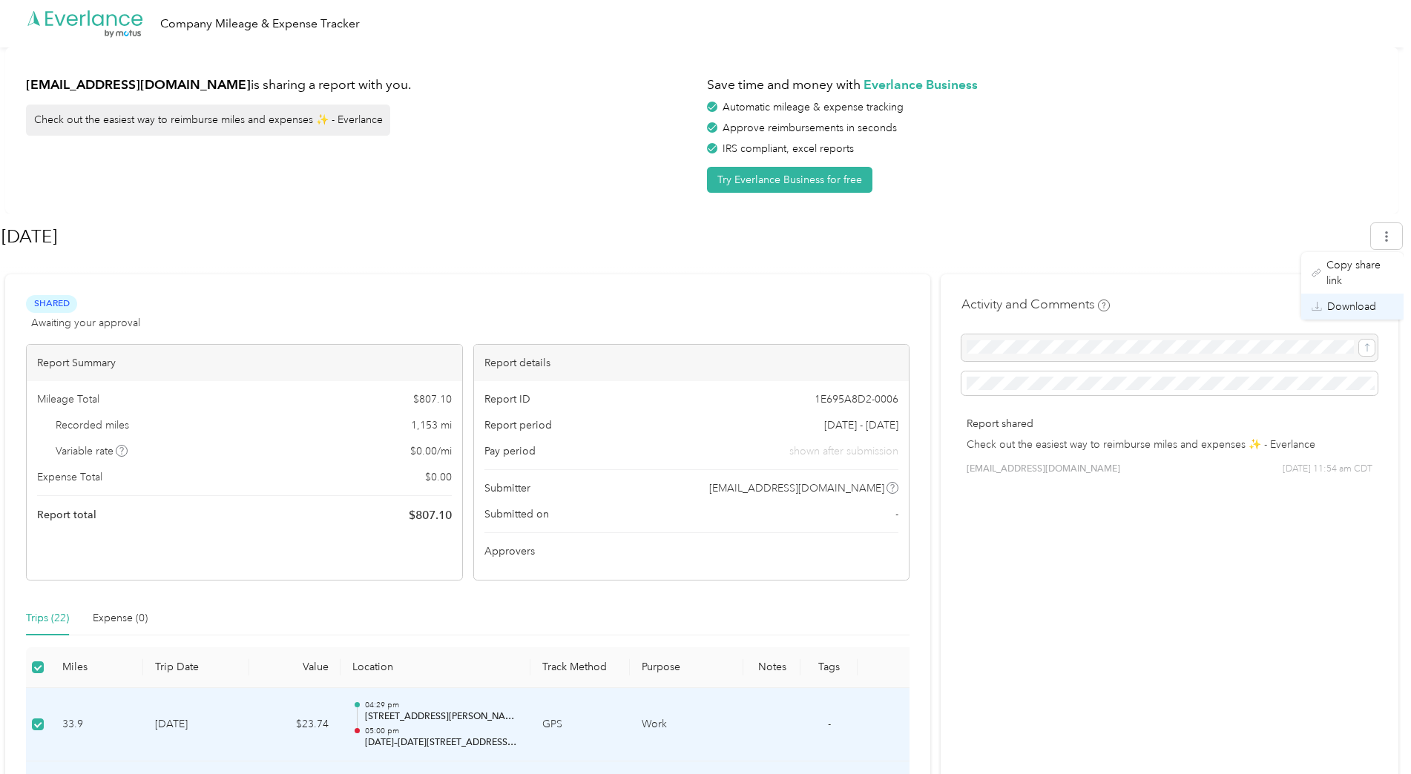 This screenshot has height=774, width=1411. I want to click on td: GPS, so click(579, 725).